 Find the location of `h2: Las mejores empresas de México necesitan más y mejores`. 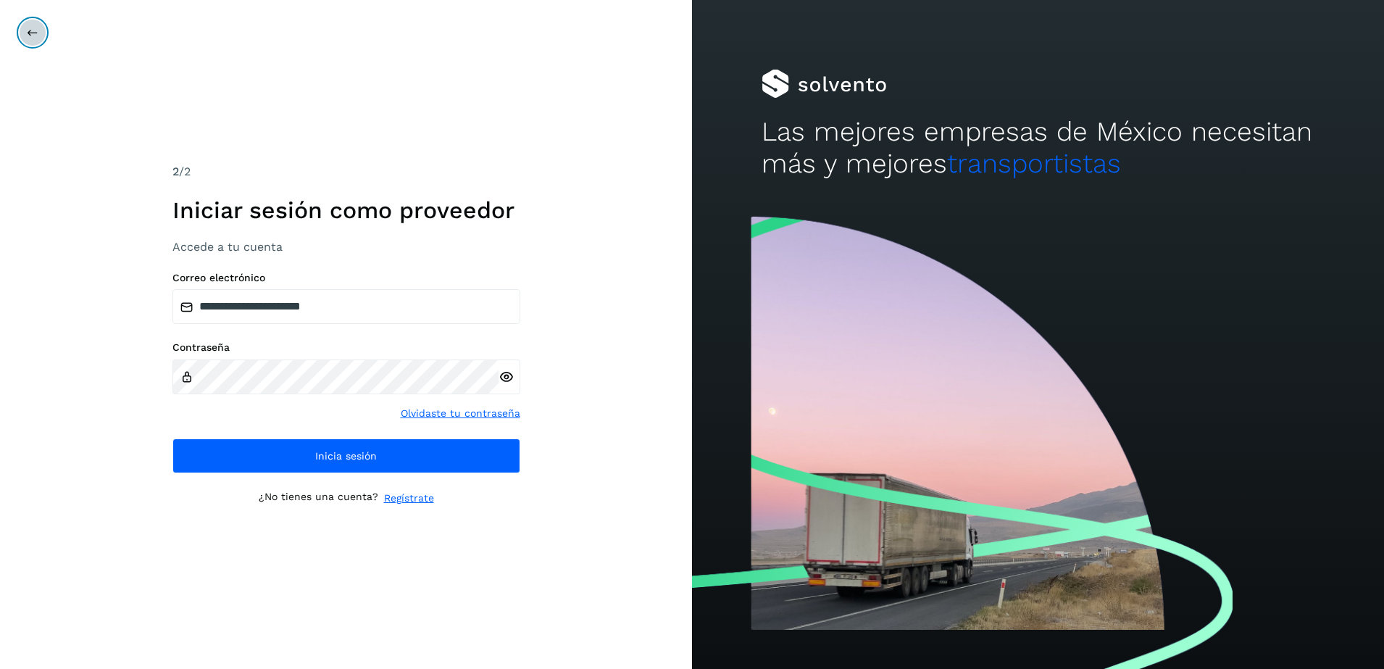

h2: Las mejores empresas de México necesitan más y mejores is located at coordinates (1038, 148).